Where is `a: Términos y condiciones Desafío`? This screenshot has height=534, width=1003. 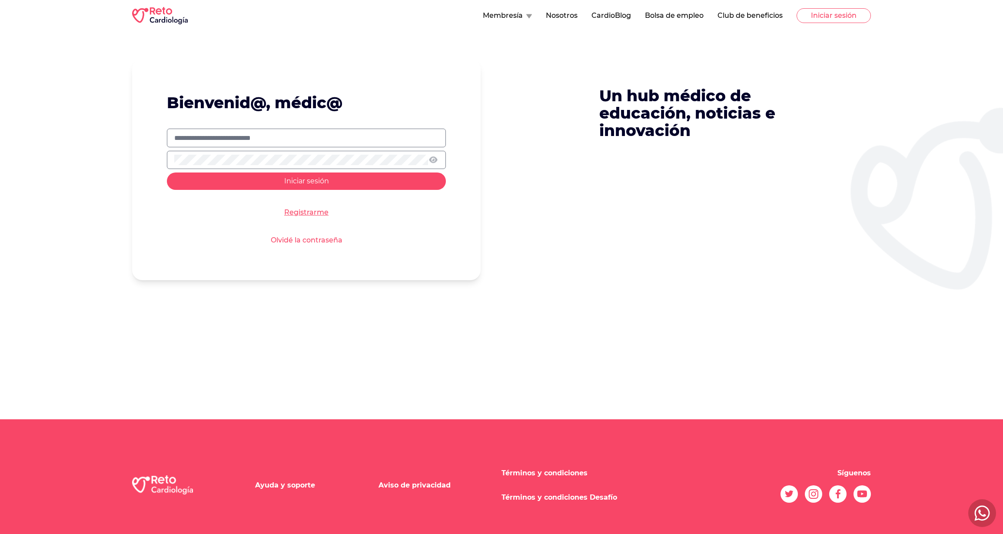 a: Términos y condiciones Desafío is located at coordinates (559, 497).